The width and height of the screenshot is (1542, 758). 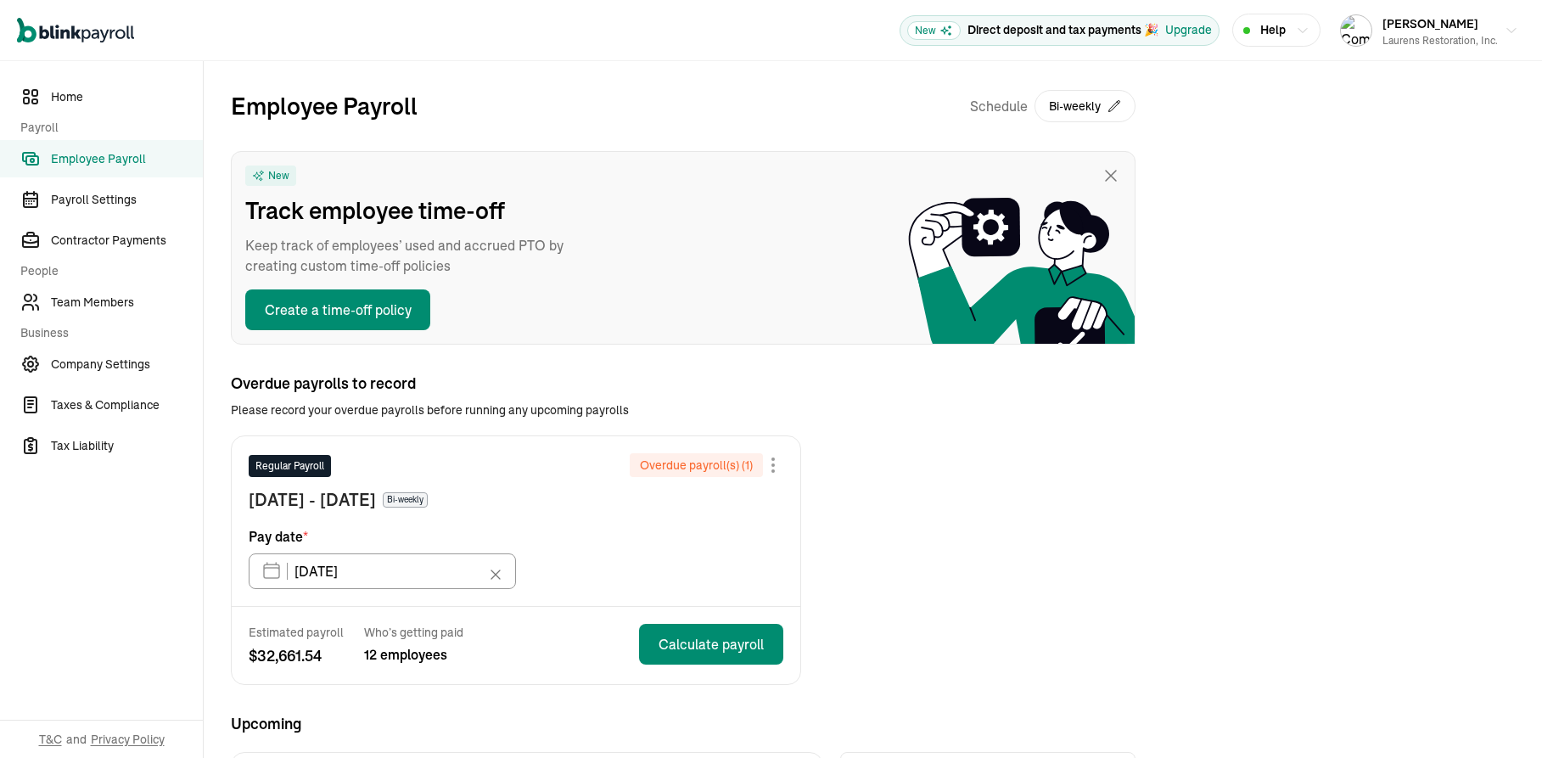 What do you see at coordinates (683, 383) in the screenshot?
I see `span: Overdue payrolls to record` at bounding box center [683, 383].